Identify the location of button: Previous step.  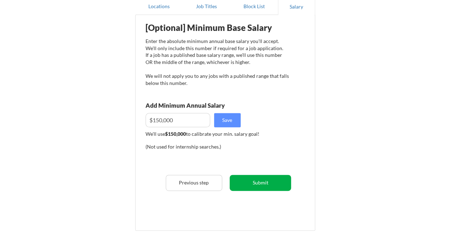
(194, 182).